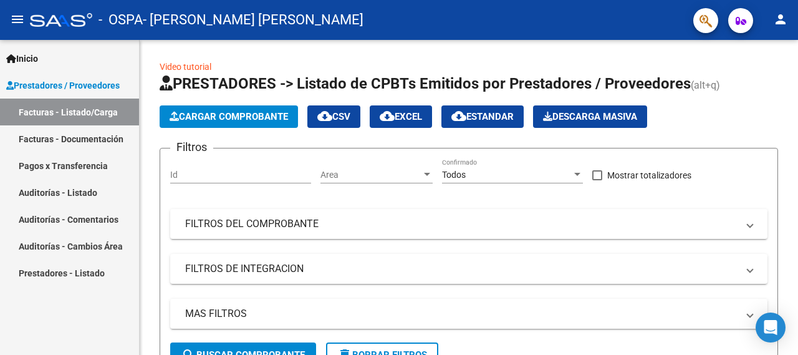 The width and height of the screenshot is (798, 355). What do you see at coordinates (590, 117) in the screenshot?
I see `app-download-masive: Descarga masiva de comprobantes (adjuntos)` at bounding box center [590, 117].